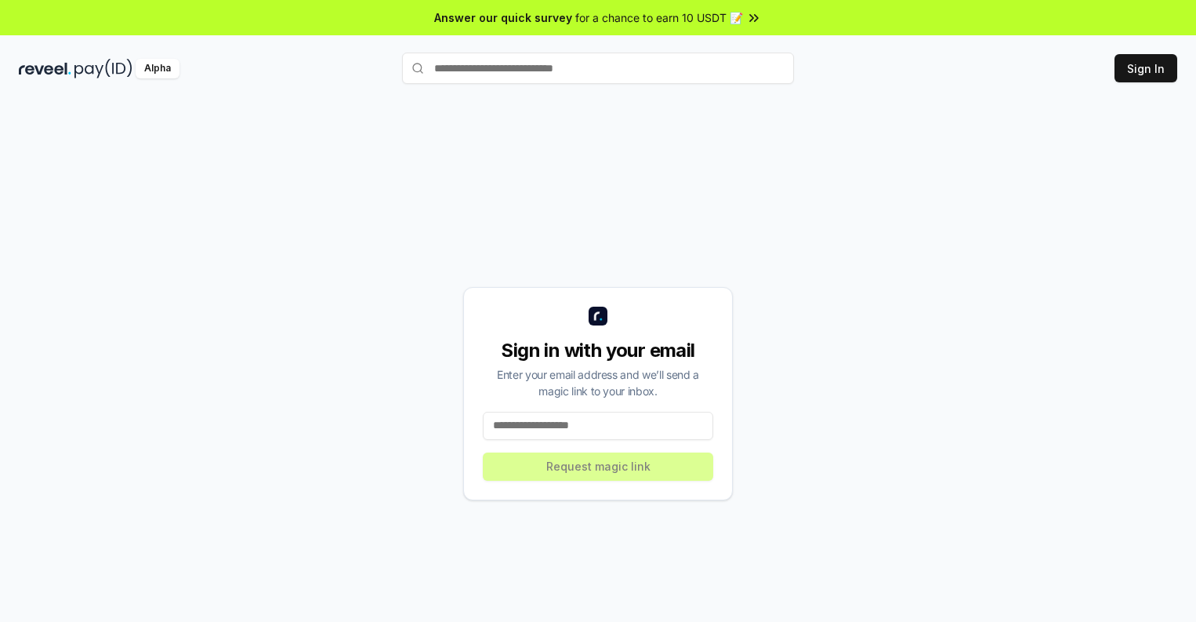 The height and width of the screenshot is (622, 1196). I want to click on img: pay_id, so click(103, 68).